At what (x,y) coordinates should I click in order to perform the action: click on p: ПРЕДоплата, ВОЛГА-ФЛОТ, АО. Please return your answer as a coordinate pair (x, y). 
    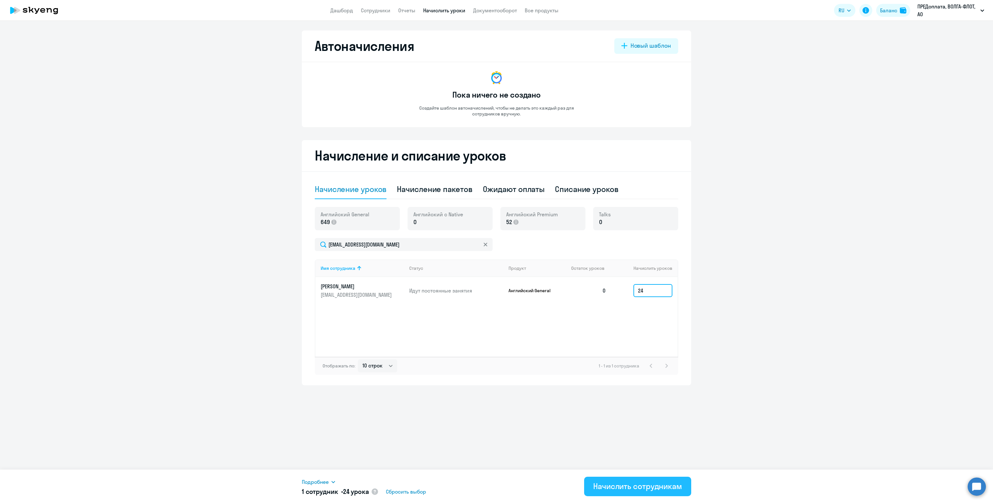
    Looking at the image, I should click on (948, 10).